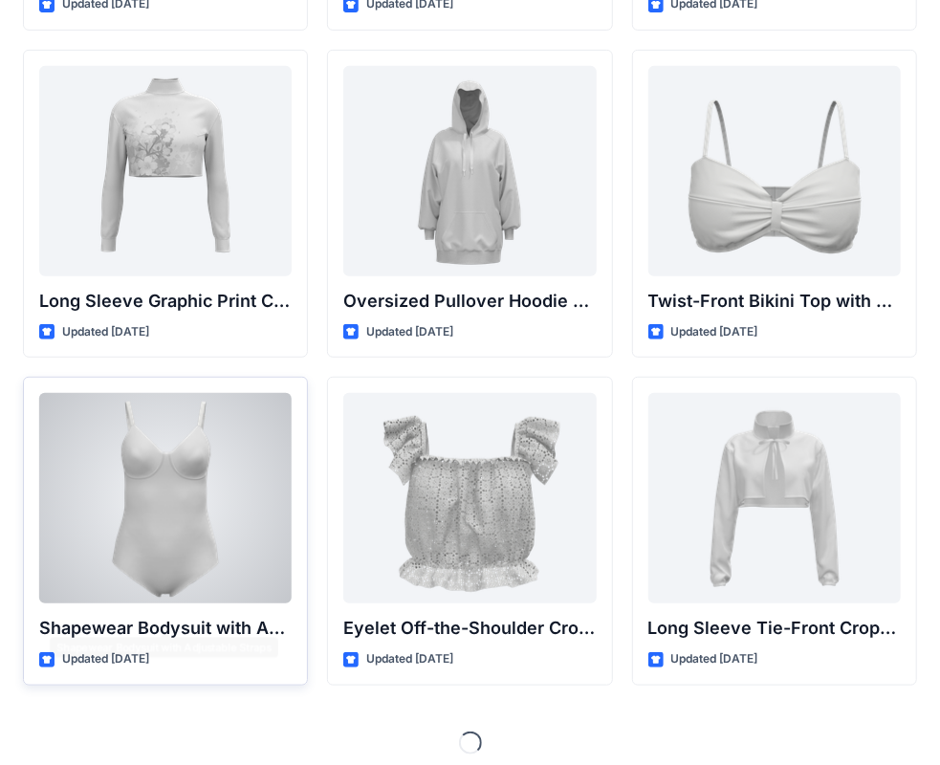 The width and height of the screenshot is (940, 765). Describe the element at coordinates (775, 301) in the screenshot. I see `p: Twist-Front Bikini Top with Thin Straps` at that location.